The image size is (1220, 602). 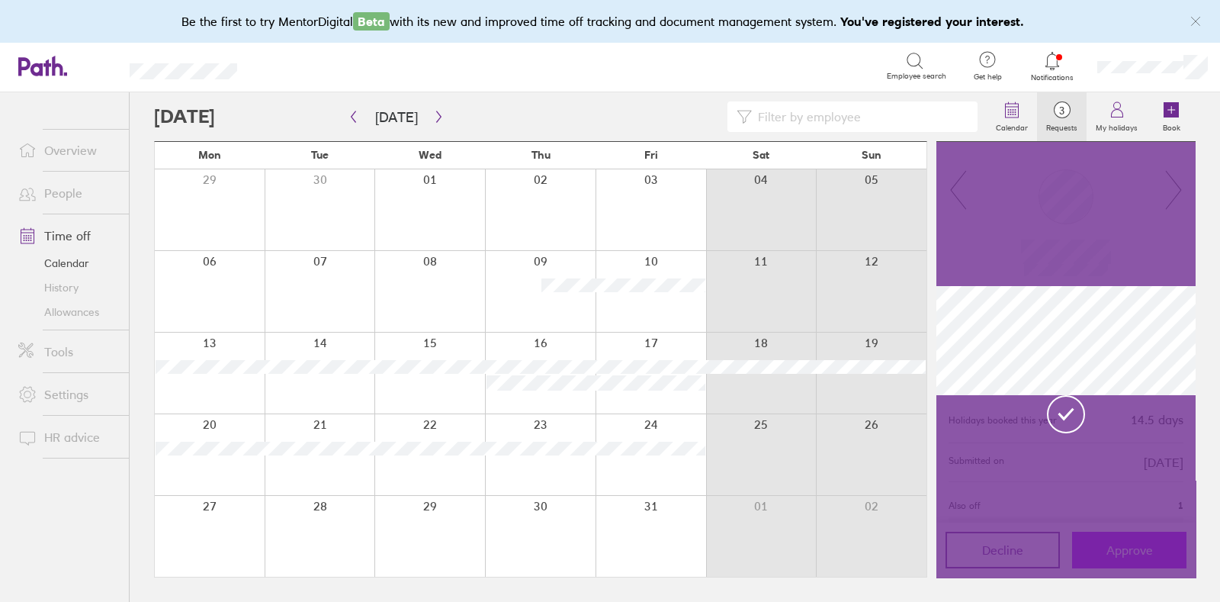 I want to click on a: Overview, so click(x=67, y=150).